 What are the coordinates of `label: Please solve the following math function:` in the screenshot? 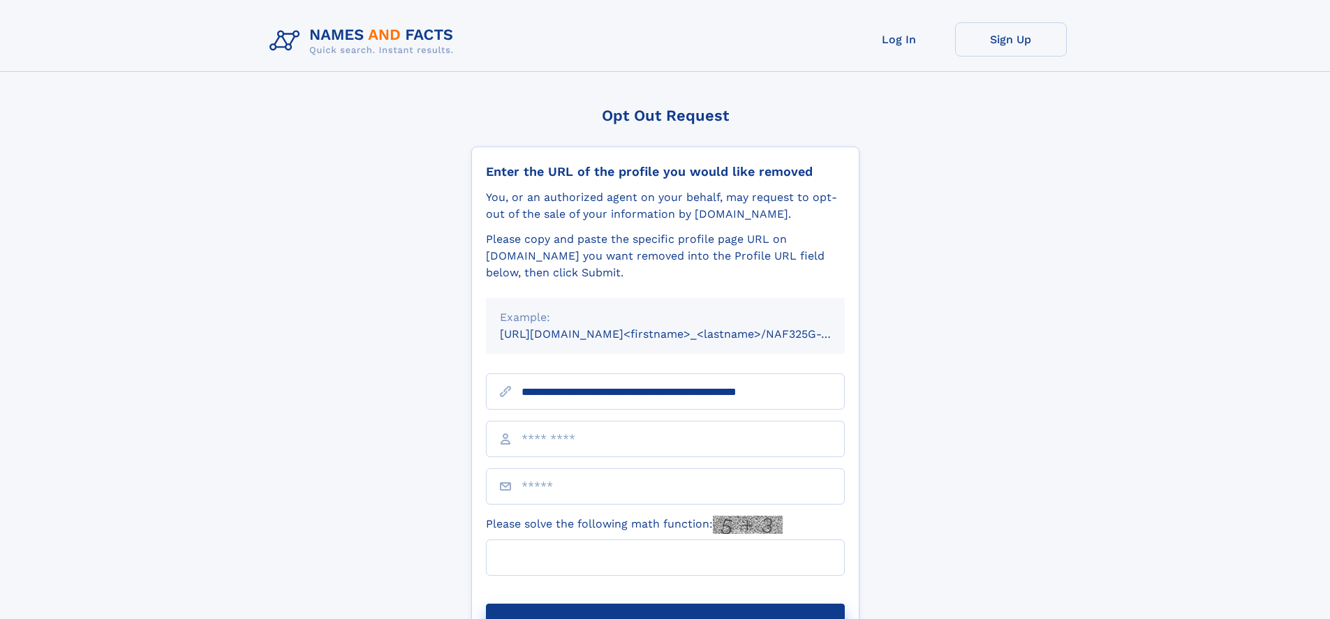 It's located at (634, 525).